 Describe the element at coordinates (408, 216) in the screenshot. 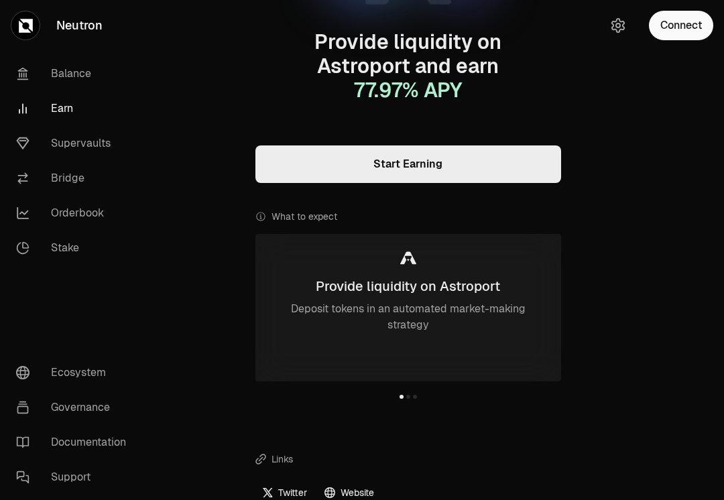

I see `div: What to expect` at that location.